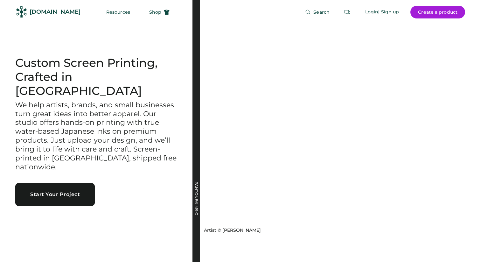  What do you see at coordinates (155, 12) in the screenshot?
I see `span: Shop` at bounding box center [155, 12].